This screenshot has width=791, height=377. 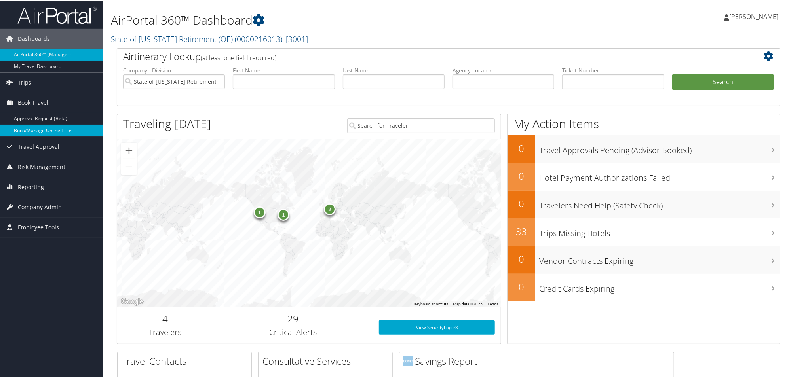 What do you see at coordinates (503, 70) in the screenshot?
I see `label: Agency Locator:` at bounding box center [503, 70].